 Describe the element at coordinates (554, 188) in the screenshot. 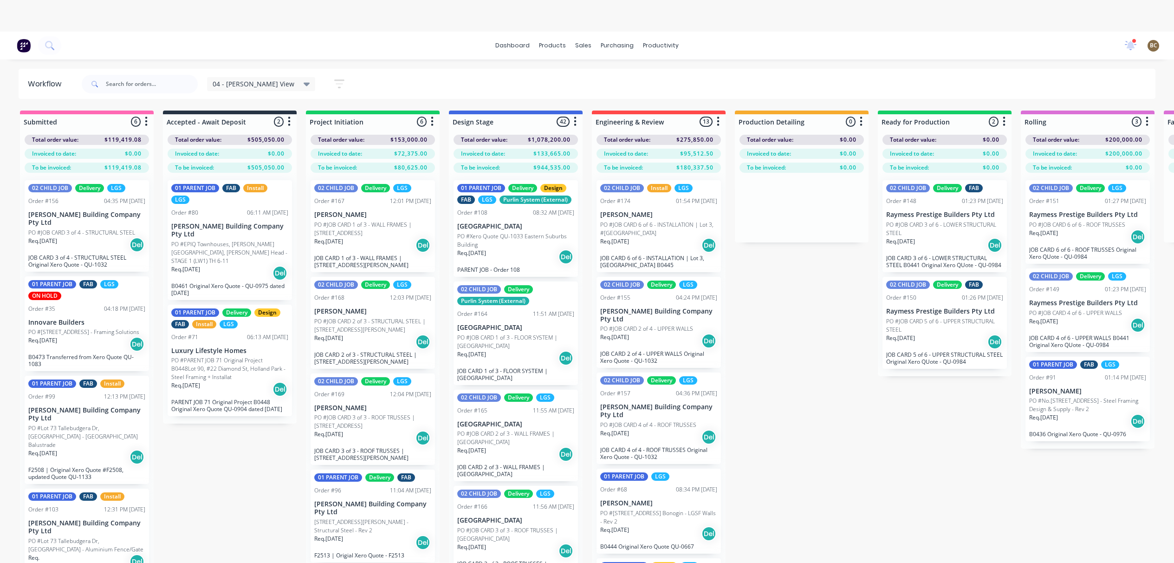

I see `div: Design` at that location.